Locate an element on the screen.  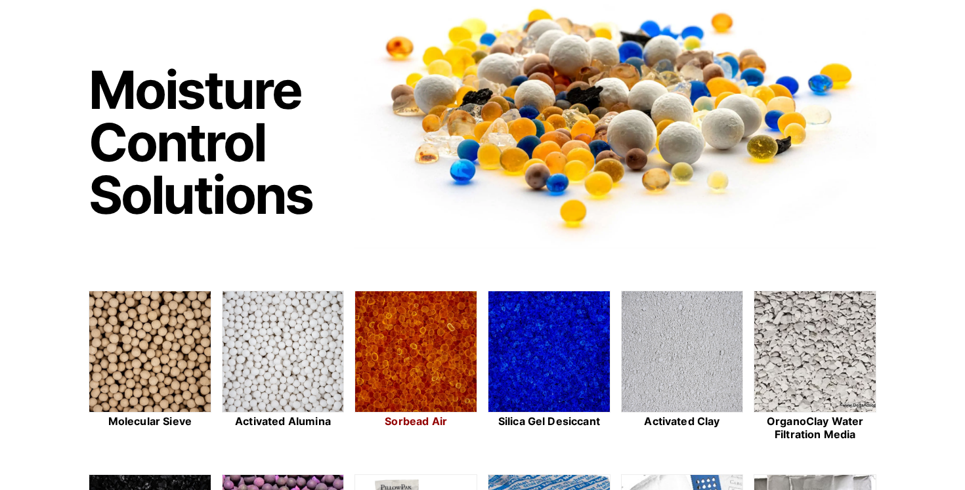
a: Activated Clay is located at coordinates (682, 367).